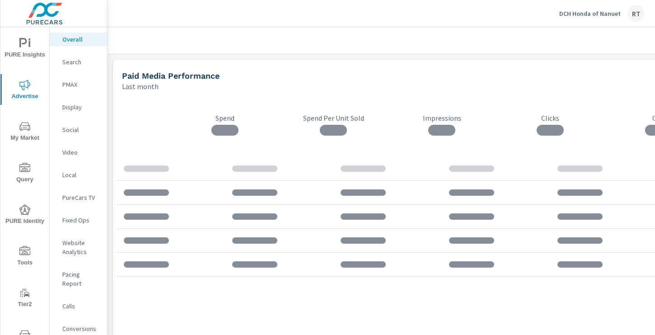 The width and height of the screenshot is (655, 335). I want to click on p: Social, so click(81, 130).